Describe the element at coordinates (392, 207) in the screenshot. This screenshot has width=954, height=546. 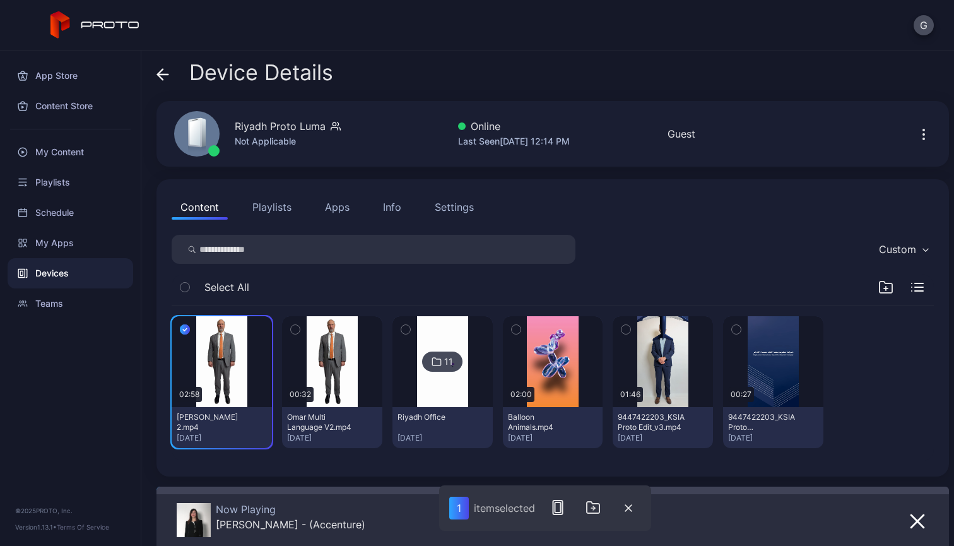
I see `button: Info` at that location.